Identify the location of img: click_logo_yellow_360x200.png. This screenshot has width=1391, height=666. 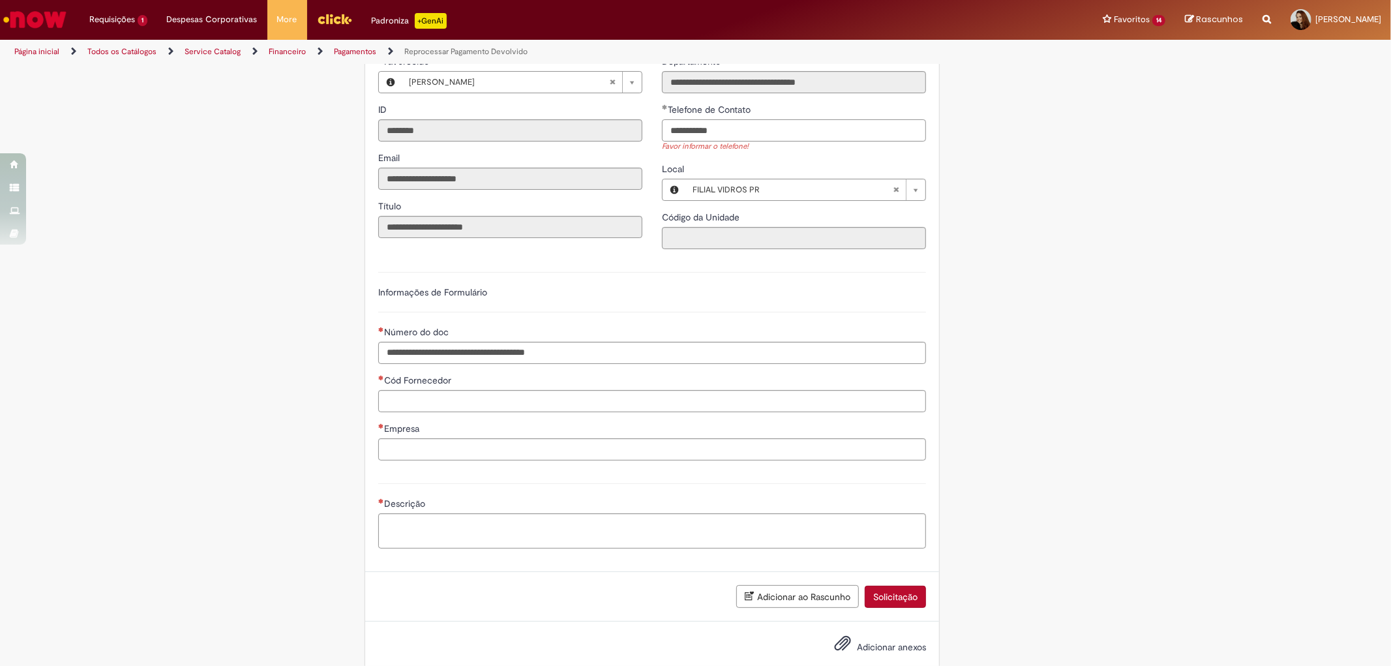
(335, 19).